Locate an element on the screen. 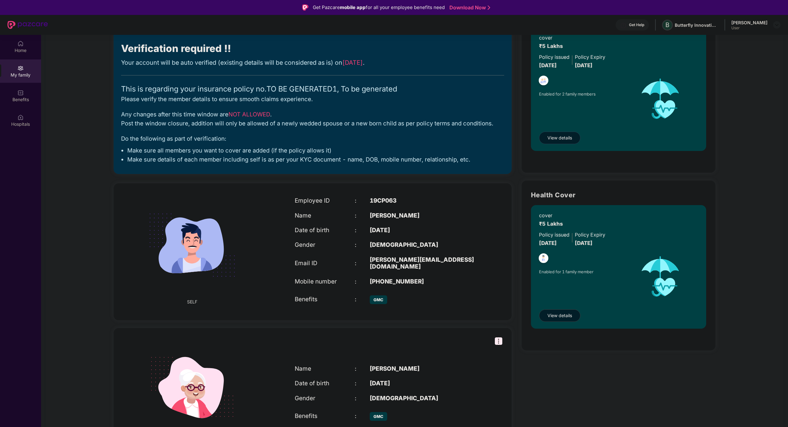  img: New Pazcare Logo is located at coordinates (28, 25).